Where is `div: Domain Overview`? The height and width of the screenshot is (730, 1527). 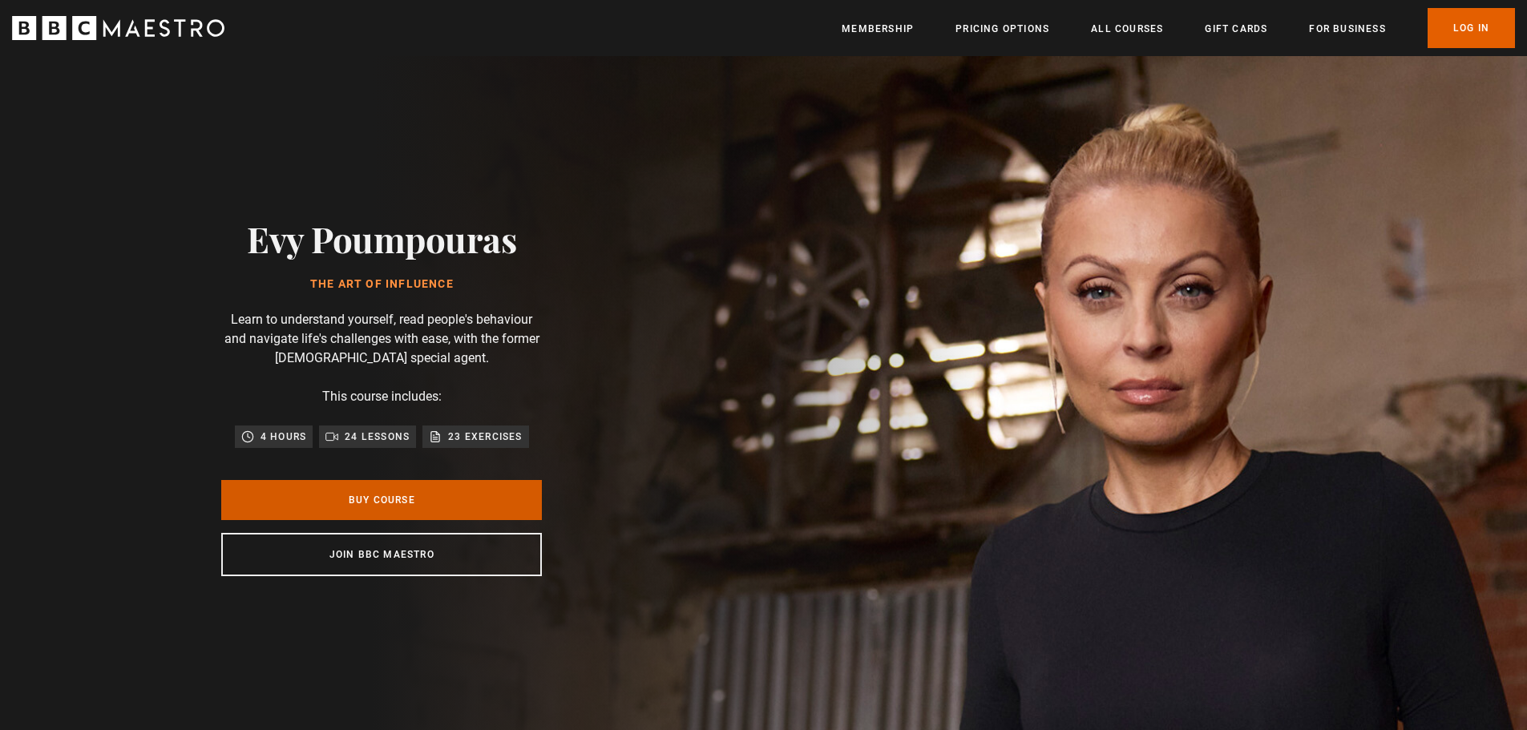 div: Domain Overview is located at coordinates (102, 99).